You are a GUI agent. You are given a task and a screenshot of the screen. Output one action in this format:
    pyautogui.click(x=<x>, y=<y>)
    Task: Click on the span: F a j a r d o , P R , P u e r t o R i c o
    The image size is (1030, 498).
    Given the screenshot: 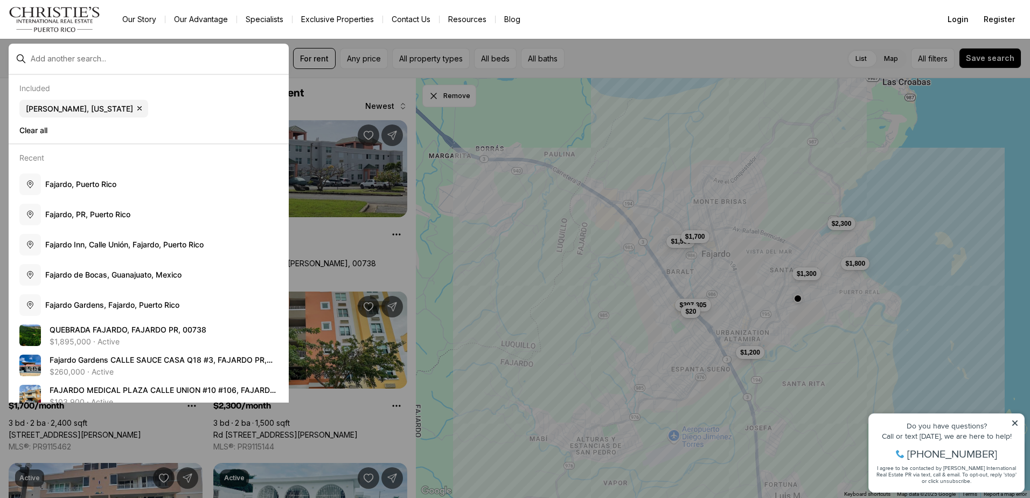 What is the action you would take?
    pyautogui.click(x=88, y=214)
    